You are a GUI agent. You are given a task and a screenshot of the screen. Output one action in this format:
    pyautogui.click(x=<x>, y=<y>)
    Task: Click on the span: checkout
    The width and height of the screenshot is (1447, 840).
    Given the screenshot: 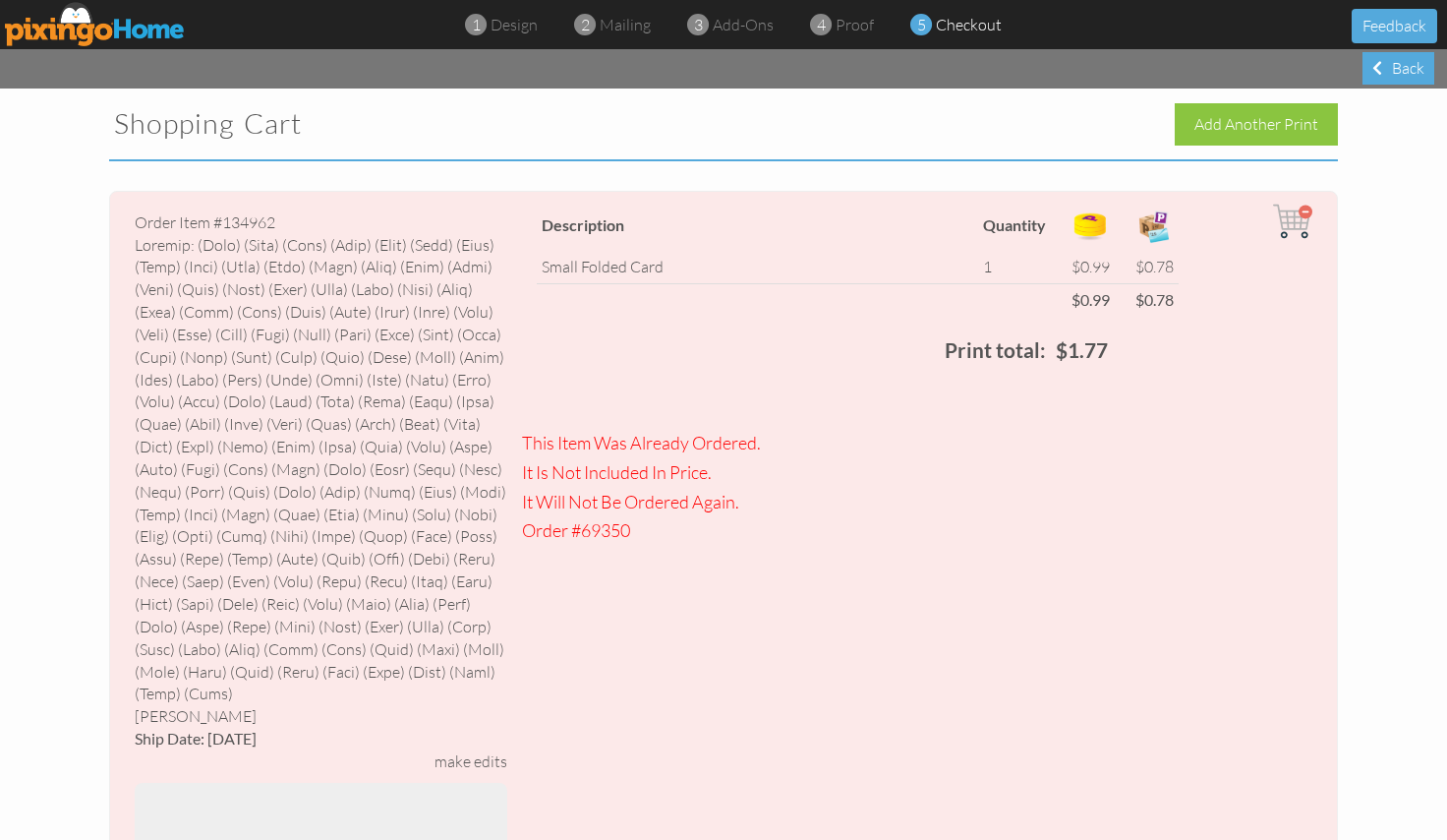 What is the action you would take?
    pyautogui.click(x=968, y=25)
    